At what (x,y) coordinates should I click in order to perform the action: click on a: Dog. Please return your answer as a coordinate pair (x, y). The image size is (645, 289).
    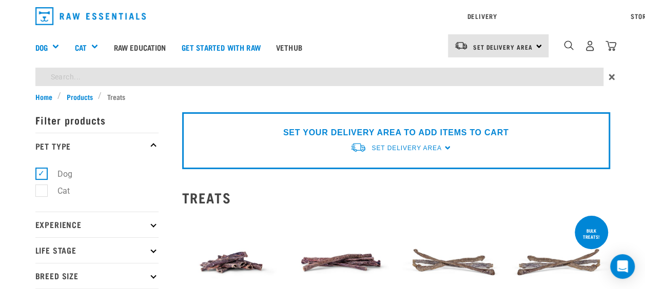
    Looking at the image, I should click on (42, 47).